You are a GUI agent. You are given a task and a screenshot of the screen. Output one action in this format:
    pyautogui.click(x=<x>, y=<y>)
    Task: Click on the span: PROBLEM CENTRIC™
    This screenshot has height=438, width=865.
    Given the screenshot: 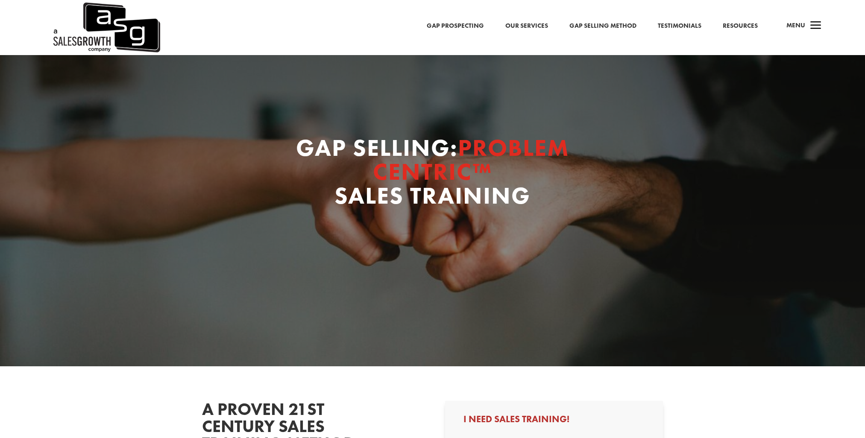 What is the action you would take?
    pyautogui.click(x=471, y=160)
    